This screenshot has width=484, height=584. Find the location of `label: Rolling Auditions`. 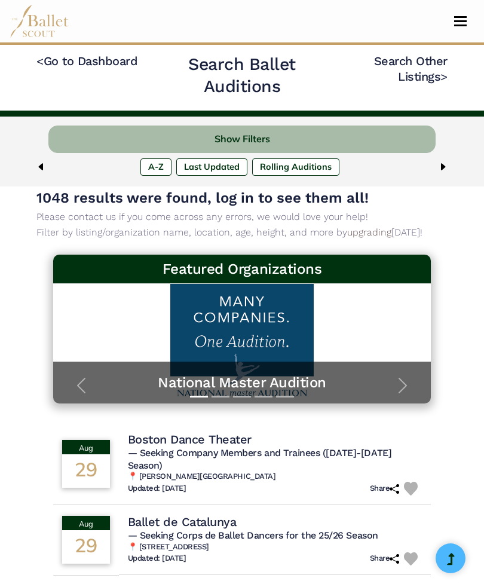

label: Rolling Auditions is located at coordinates (296, 167).